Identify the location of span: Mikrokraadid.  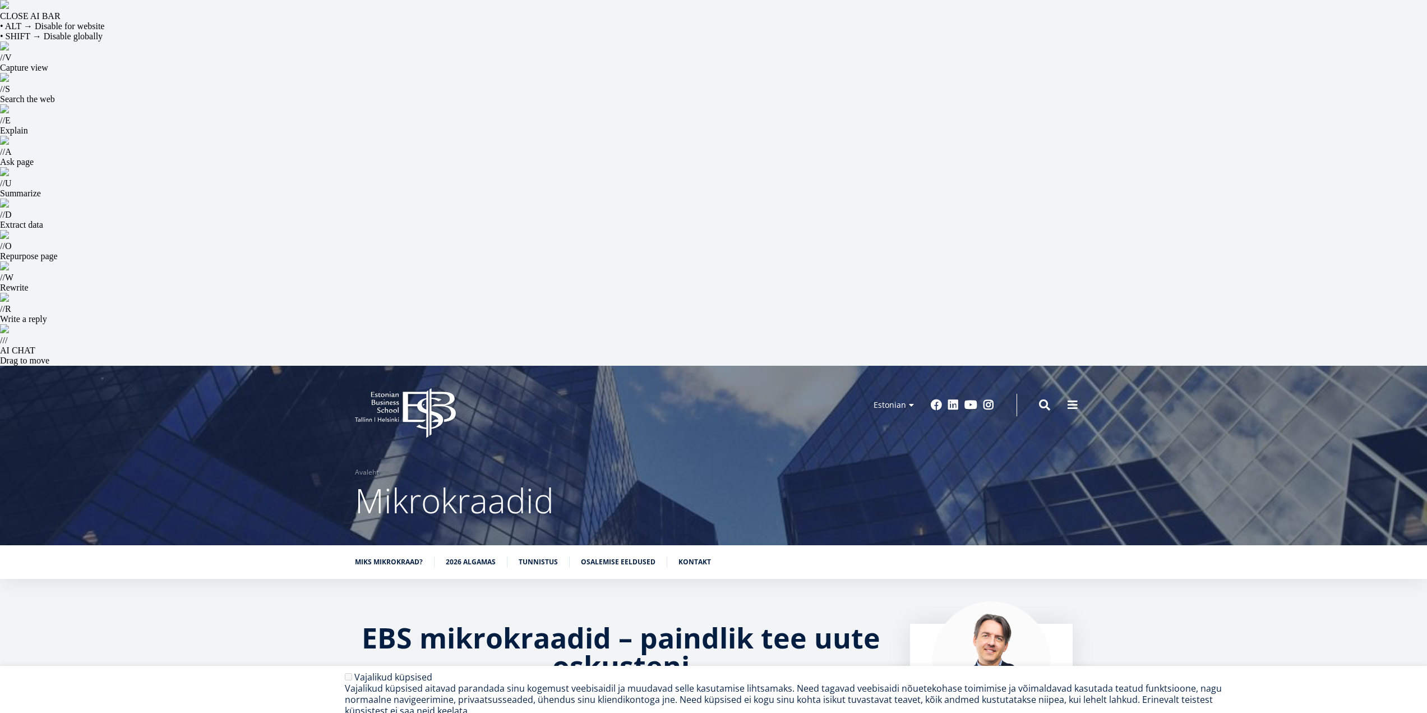
(454, 500).